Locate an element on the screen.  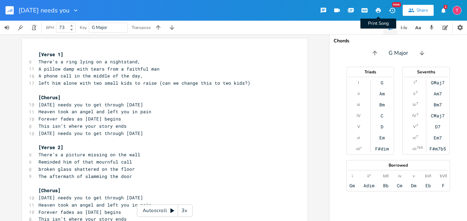
sup: 7b5 is located at coordinates (420, 148).